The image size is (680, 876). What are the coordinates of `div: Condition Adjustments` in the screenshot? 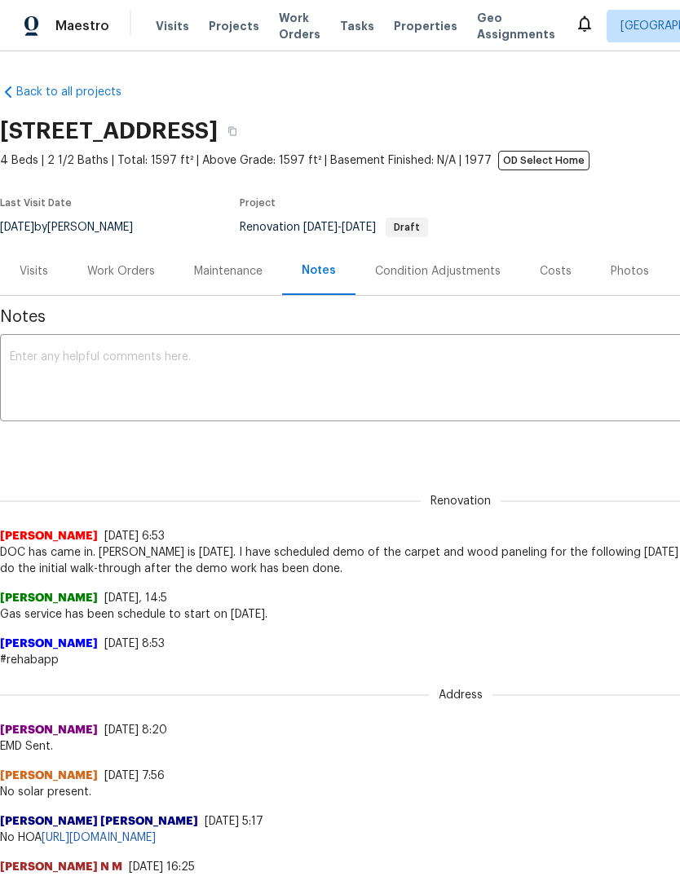 It's located at (438, 271).